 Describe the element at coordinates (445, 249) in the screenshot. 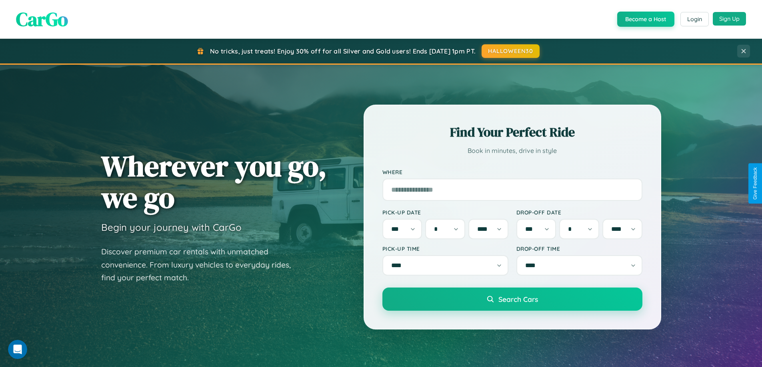

I see `label: Pick-up Time` at that location.